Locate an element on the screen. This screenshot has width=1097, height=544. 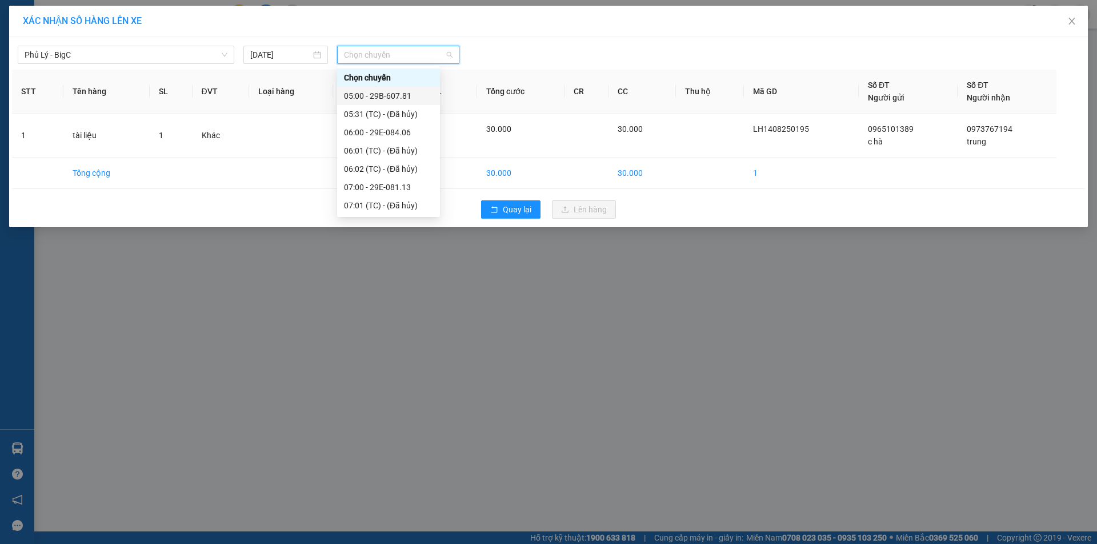
th: ĐVT is located at coordinates (221, 91).